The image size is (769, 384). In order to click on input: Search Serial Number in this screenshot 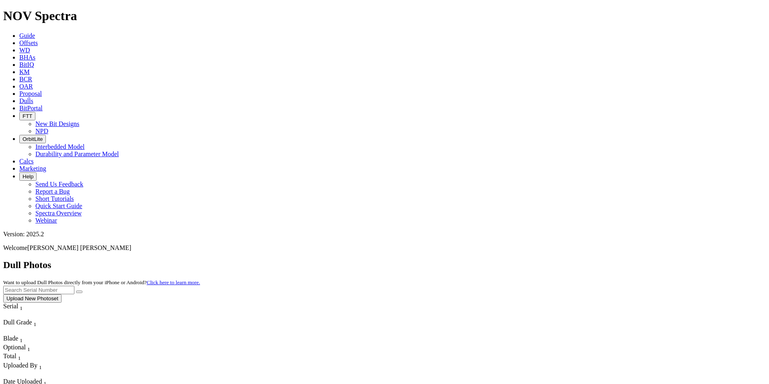, I will do `click(39, 290)`.